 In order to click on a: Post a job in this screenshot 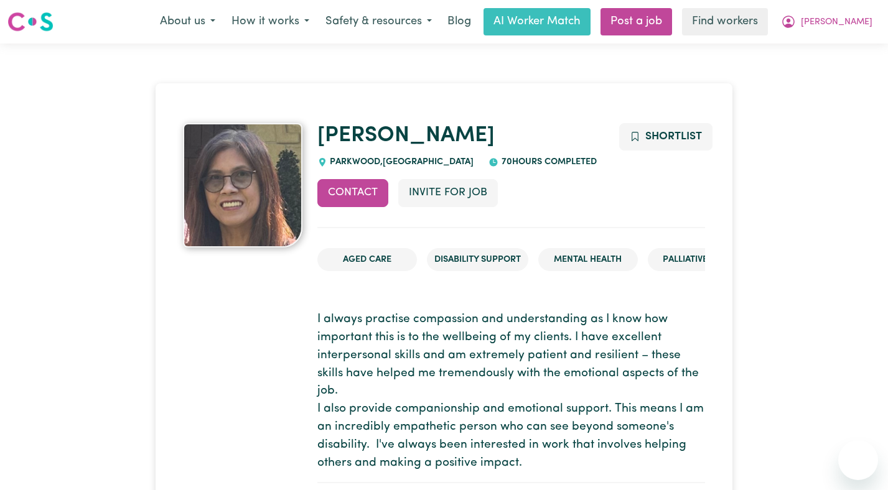, I will do `click(636, 22)`.